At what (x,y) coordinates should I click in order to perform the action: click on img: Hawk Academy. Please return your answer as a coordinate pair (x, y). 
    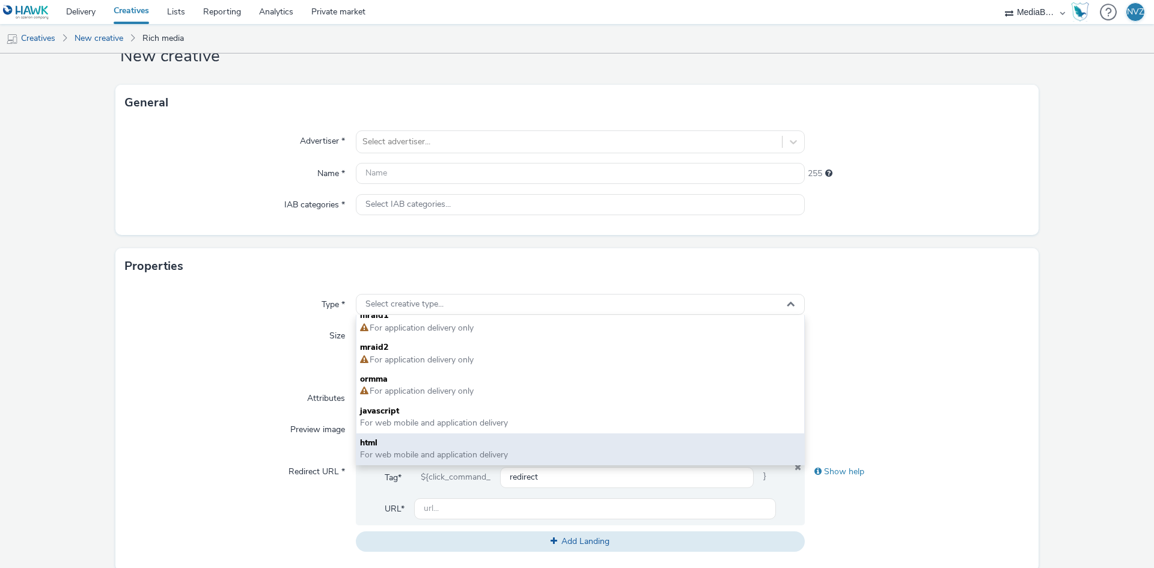
    Looking at the image, I should click on (1080, 12).